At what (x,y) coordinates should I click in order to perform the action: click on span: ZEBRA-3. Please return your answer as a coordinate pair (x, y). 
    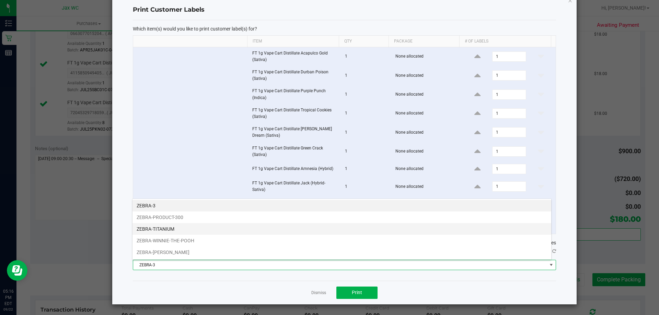
    Looking at the image, I should click on (340, 265).